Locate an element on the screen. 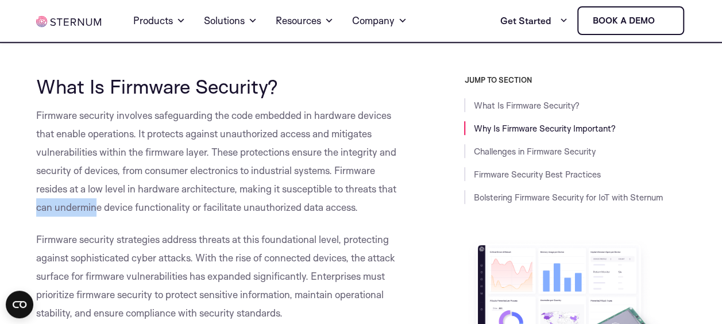 This screenshot has width=722, height=324. a: Book a demo is located at coordinates (631, 21).